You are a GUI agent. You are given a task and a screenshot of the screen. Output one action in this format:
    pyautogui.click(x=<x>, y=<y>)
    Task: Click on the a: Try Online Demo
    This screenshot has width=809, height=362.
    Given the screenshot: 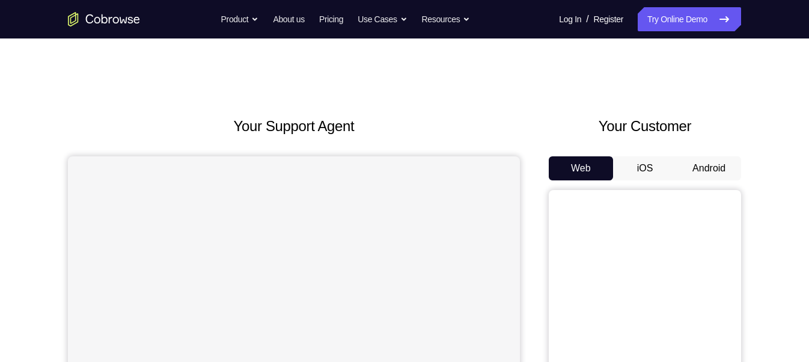 What is the action you would take?
    pyautogui.click(x=689, y=19)
    